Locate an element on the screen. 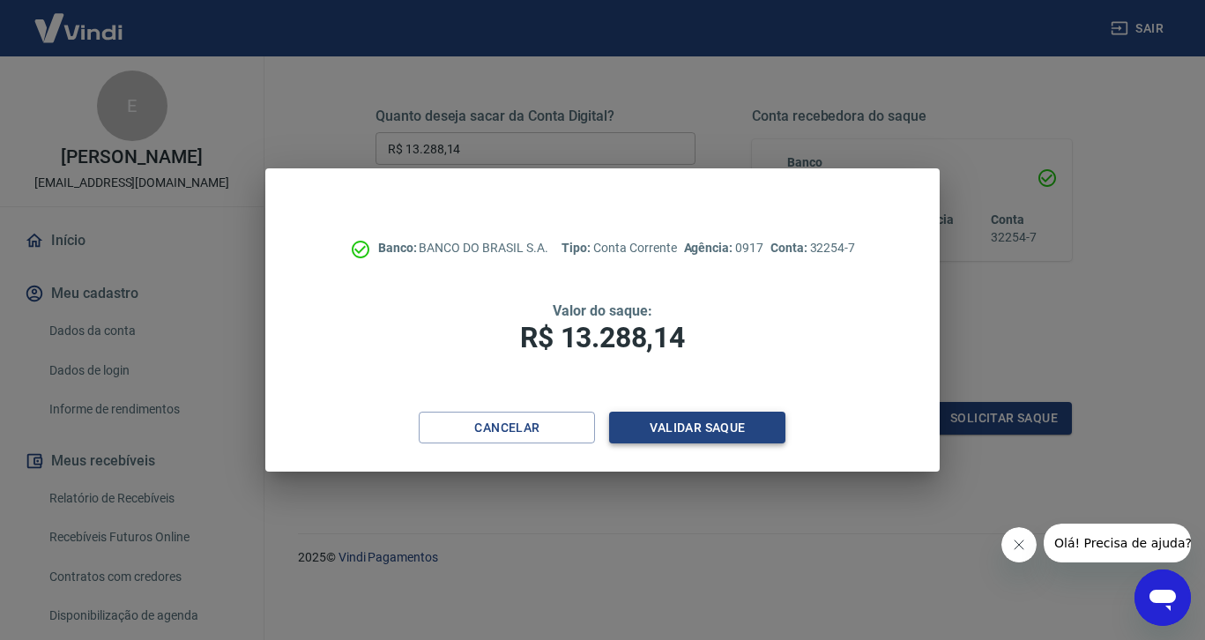 The image size is (1205, 640). p: 0917 is located at coordinates (724, 248).